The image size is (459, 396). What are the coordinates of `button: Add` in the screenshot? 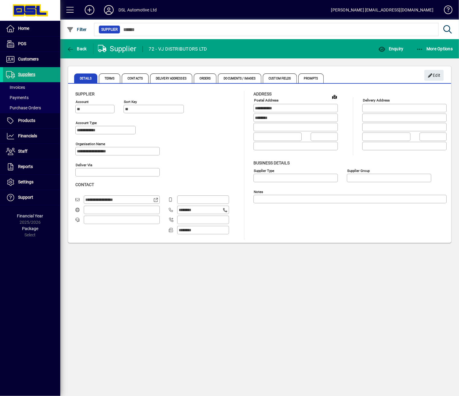 It's located at (89, 10).